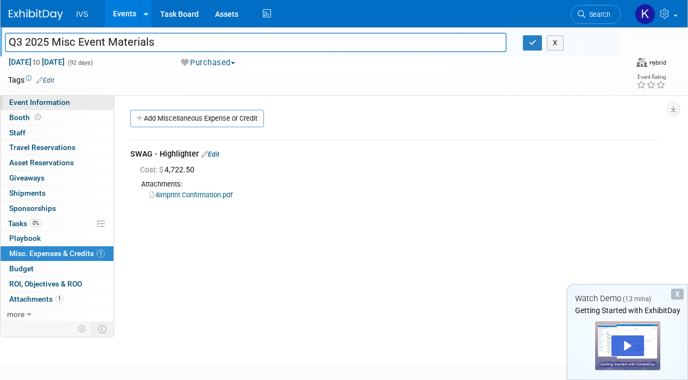 The image size is (688, 380). Describe the element at coordinates (627, 310) in the screenshot. I see `div: Getting Started with ExhibitDay` at that location.